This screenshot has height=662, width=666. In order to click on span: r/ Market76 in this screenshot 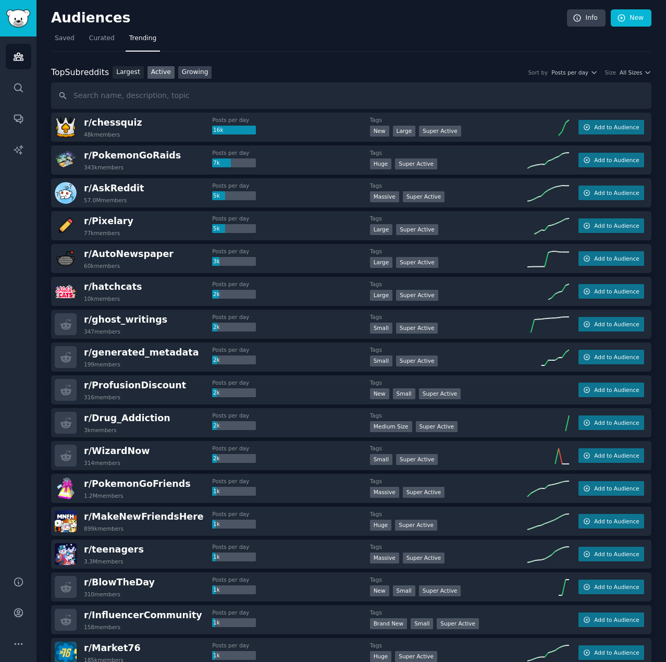, I will do `click(112, 648)`.